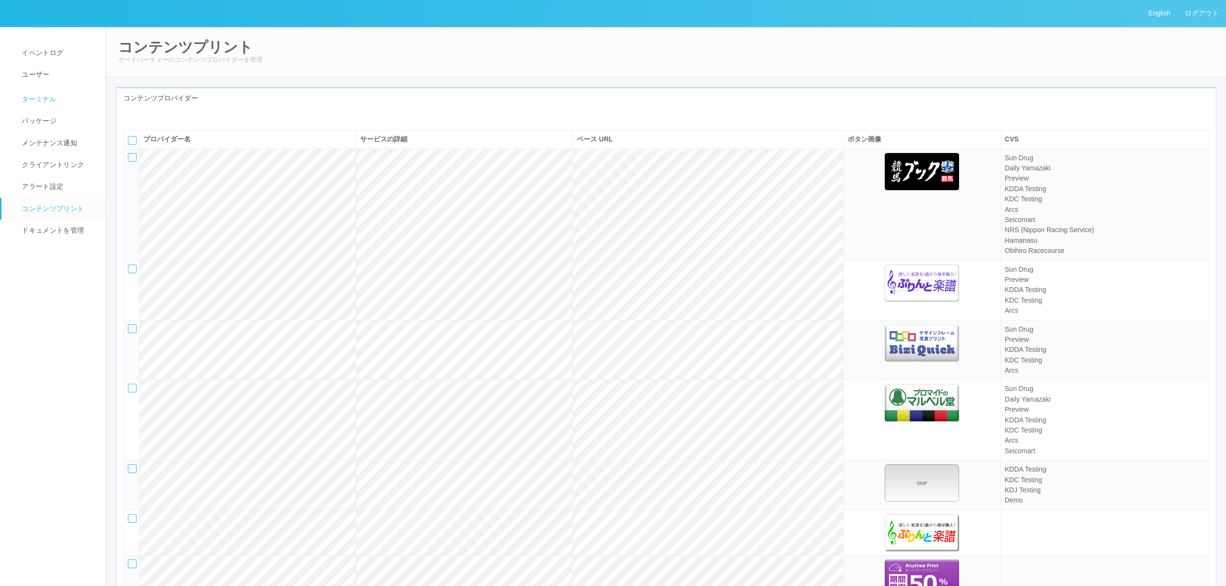  I want to click on a: ターミナル, so click(58, 98).